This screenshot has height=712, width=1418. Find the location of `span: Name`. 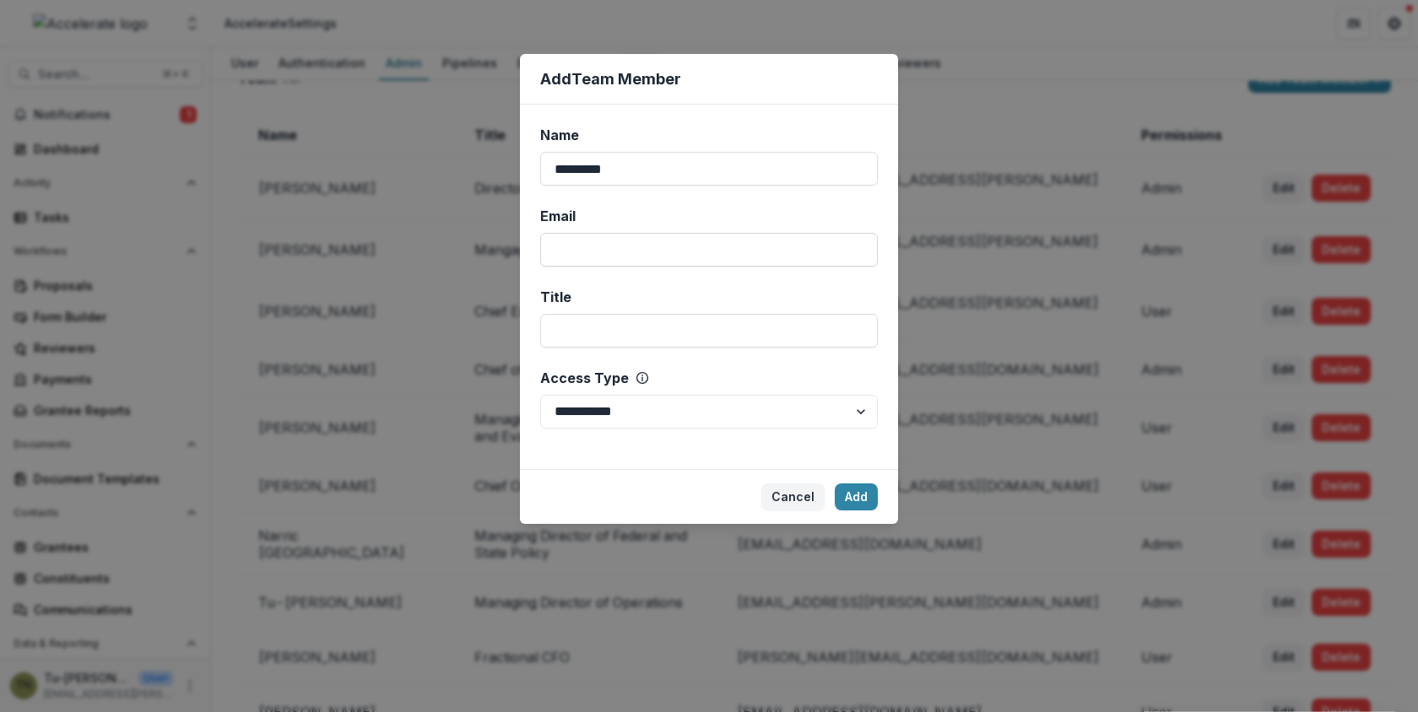

span: Name is located at coordinates (560, 135).